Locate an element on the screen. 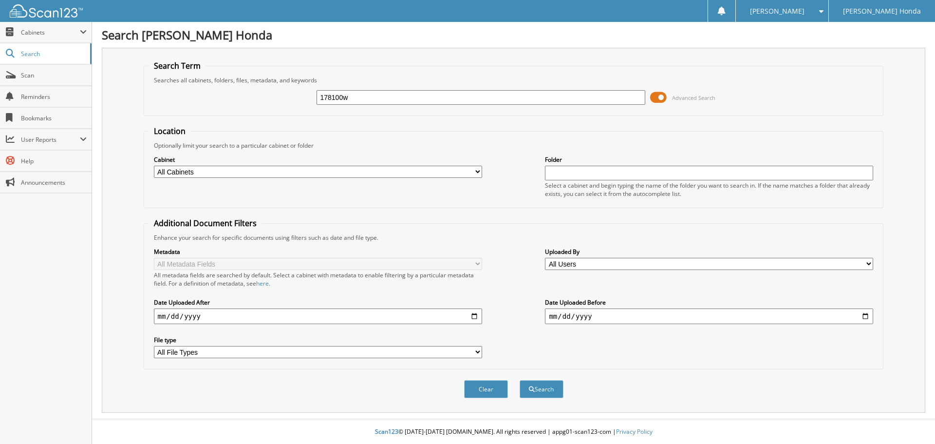 The image size is (935, 444). a: Privacy Policy is located at coordinates (634, 431).